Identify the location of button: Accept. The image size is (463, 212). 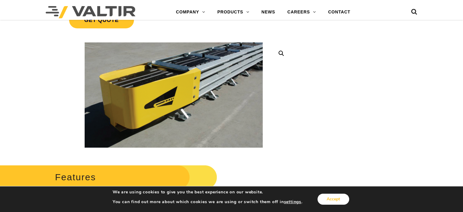
(333, 199).